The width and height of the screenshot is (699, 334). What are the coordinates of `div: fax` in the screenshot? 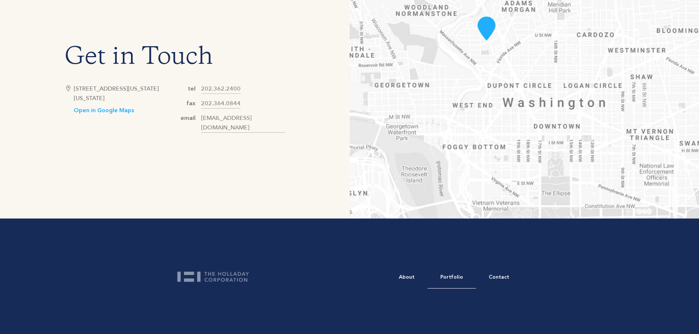 It's located at (191, 104).